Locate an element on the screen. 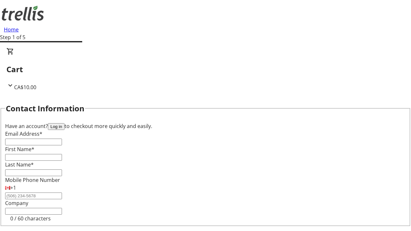 This screenshot has width=411, height=231. tr-character-limit: 0 / 60 characters is located at coordinates (30, 218).